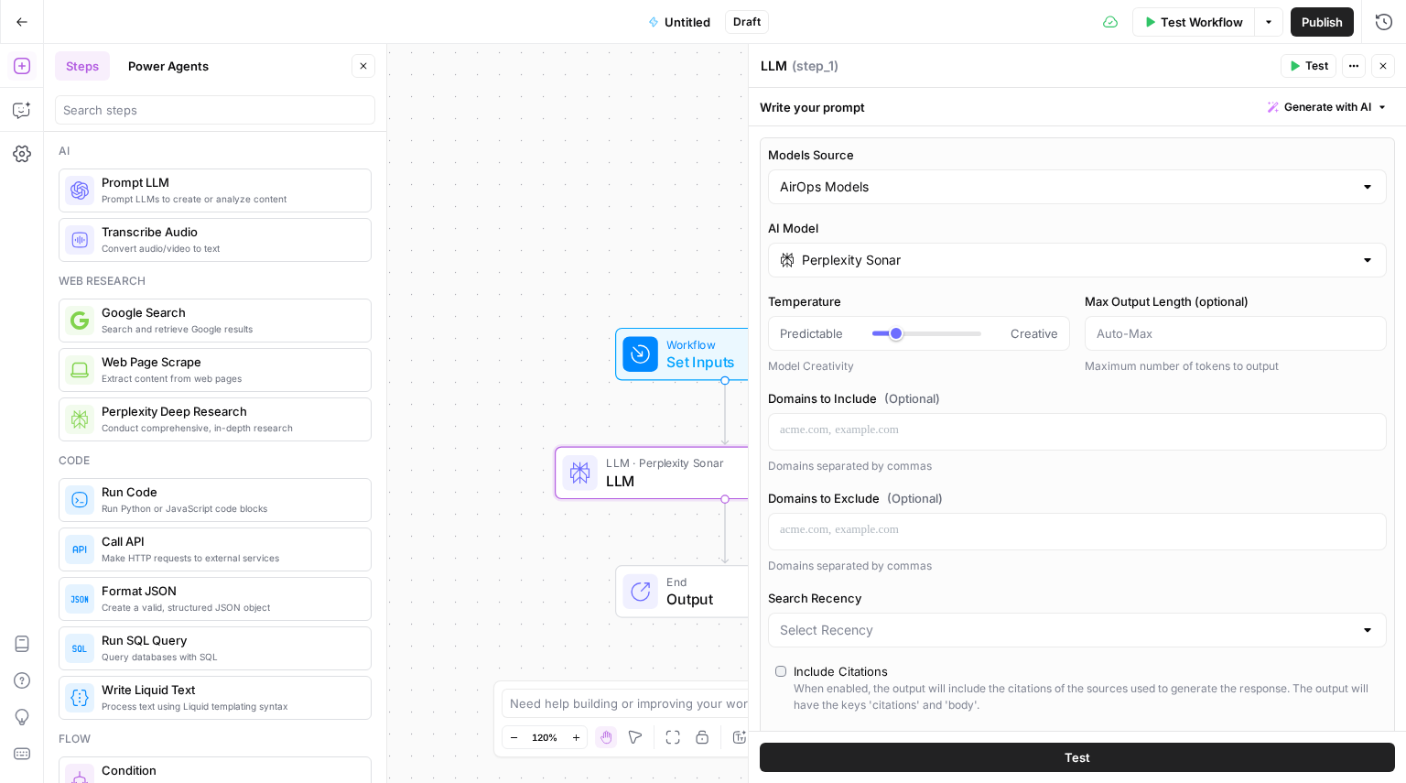 This screenshot has height=783, width=1406. Describe the element at coordinates (229, 362) in the screenshot. I see `span: Web Page Scrape` at that location.